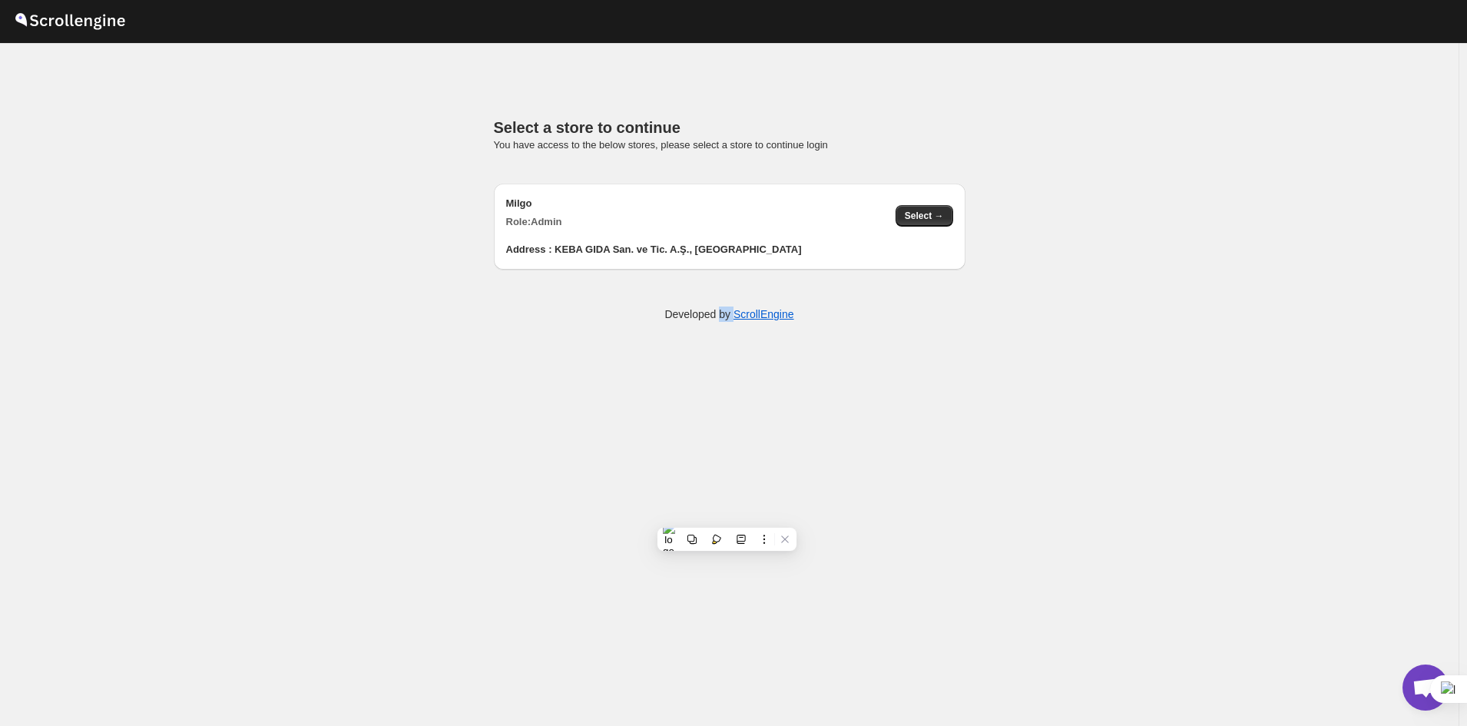 This screenshot has height=726, width=1467. I want to click on b: Milgo, so click(519, 203).